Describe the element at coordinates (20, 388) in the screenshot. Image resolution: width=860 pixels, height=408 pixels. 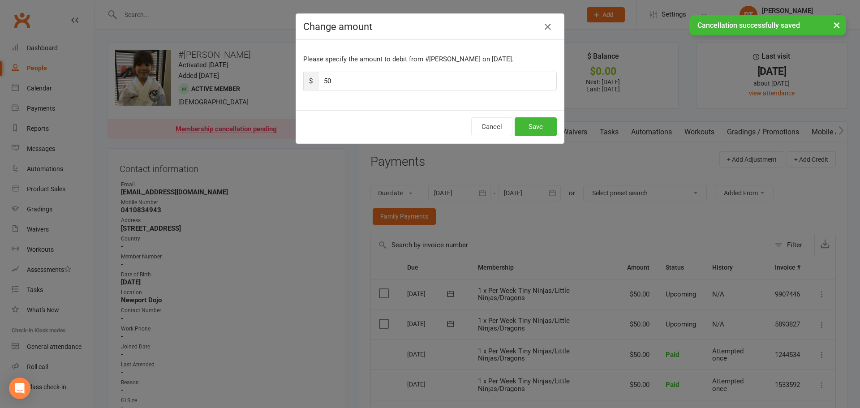
I see `div: Open Intercom Messenger` at that location.